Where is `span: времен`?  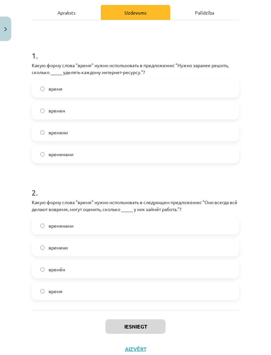 span: времен is located at coordinates (57, 110).